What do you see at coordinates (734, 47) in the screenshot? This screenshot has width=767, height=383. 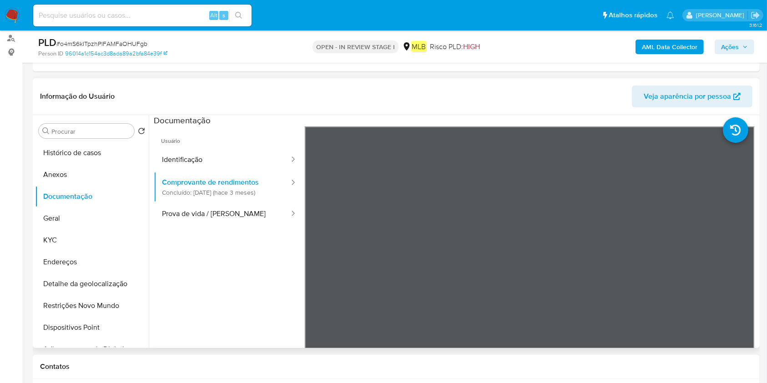 I see `button: Ações` at bounding box center [734, 47].